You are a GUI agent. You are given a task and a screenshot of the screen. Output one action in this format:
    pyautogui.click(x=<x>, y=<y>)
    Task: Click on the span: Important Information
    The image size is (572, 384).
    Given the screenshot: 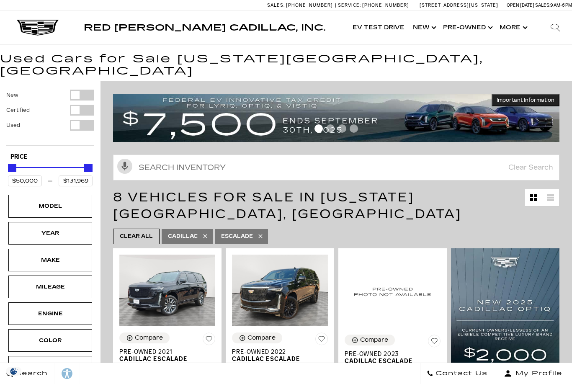 What is the action you would take?
    pyautogui.click(x=526, y=100)
    